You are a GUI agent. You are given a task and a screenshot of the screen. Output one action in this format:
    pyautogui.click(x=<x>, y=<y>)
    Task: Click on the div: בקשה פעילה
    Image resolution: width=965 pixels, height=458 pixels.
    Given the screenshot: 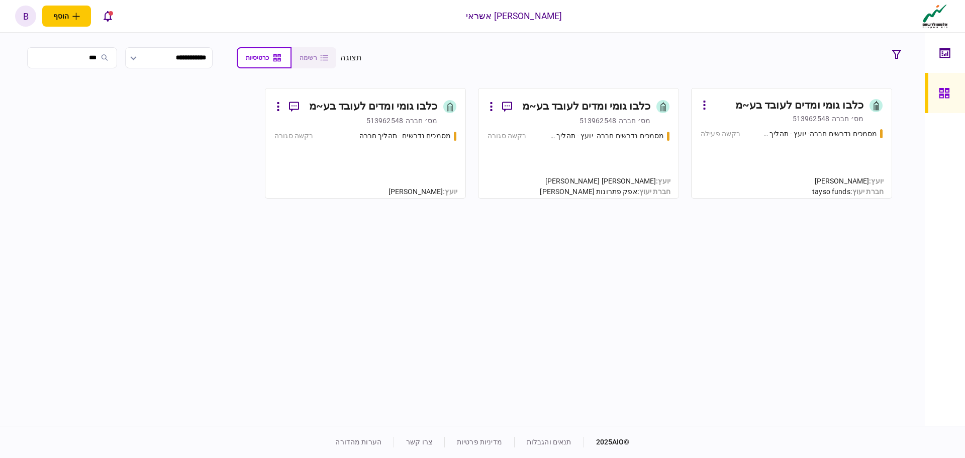 What is the action you would take?
    pyautogui.click(x=720, y=134)
    